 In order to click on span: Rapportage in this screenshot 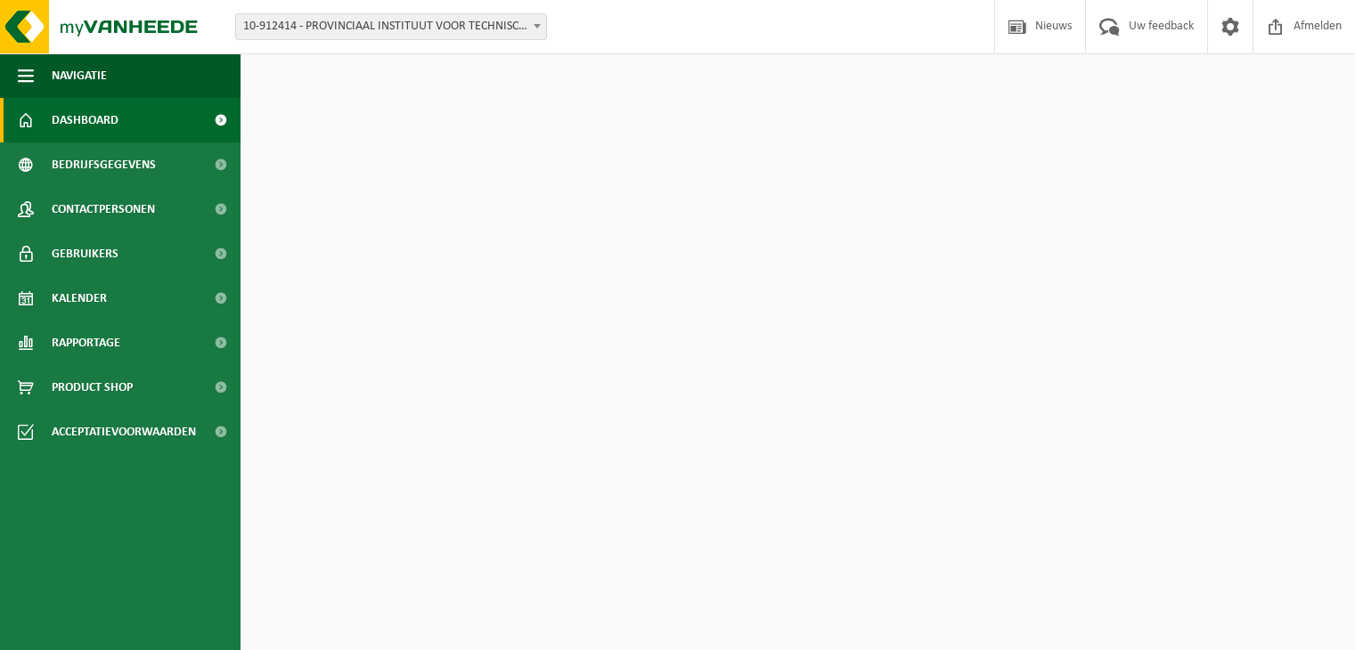, I will do `click(86, 343)`.